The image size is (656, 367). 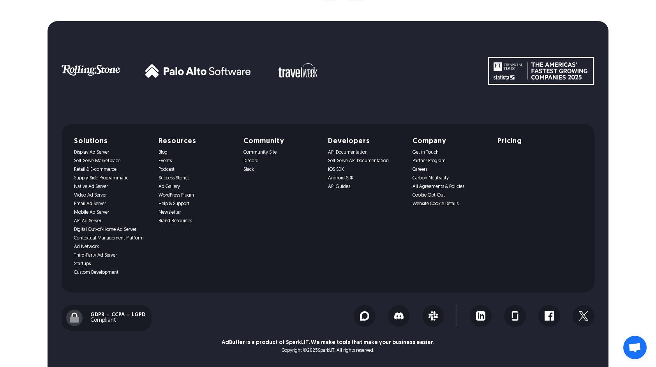 What do you see at coordinates (365, 152) in the screenshot?
I see `a: API Documentation` at bounding box center [365, 152].